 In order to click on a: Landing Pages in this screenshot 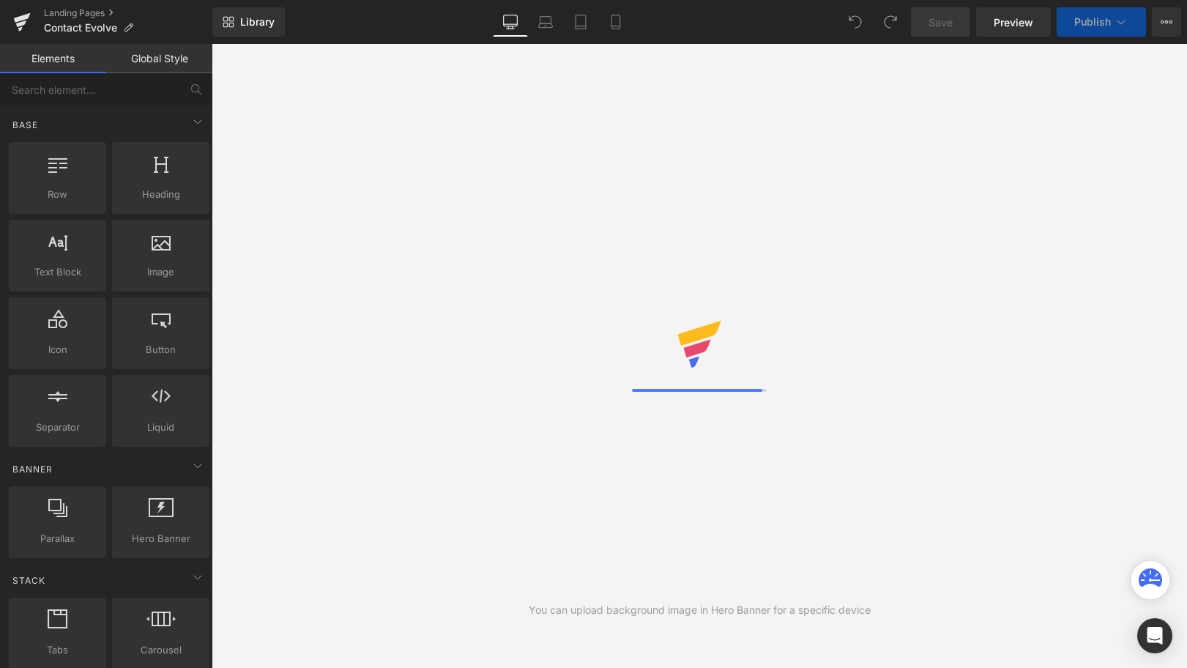, I will do `click(128, 13)`.